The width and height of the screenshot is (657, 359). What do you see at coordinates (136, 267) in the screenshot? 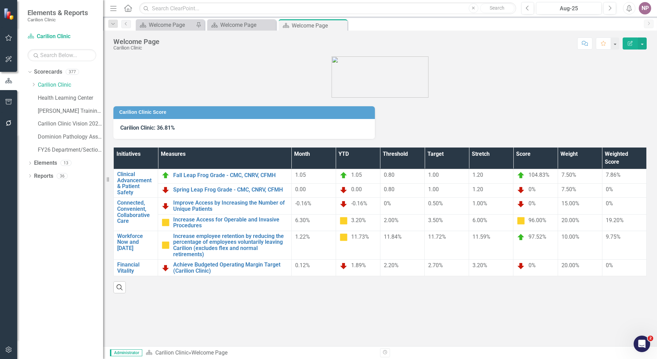
I see `a: Financial Vitality` at bounding box center [136, 267].